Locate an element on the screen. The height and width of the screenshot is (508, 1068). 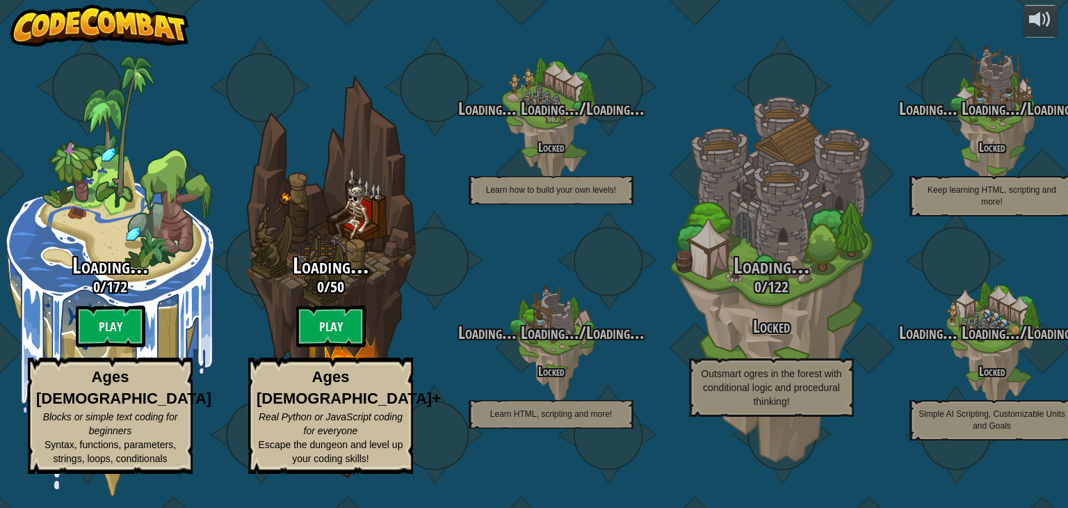
button: Adjust volume is located at coordinates (1040, 21).